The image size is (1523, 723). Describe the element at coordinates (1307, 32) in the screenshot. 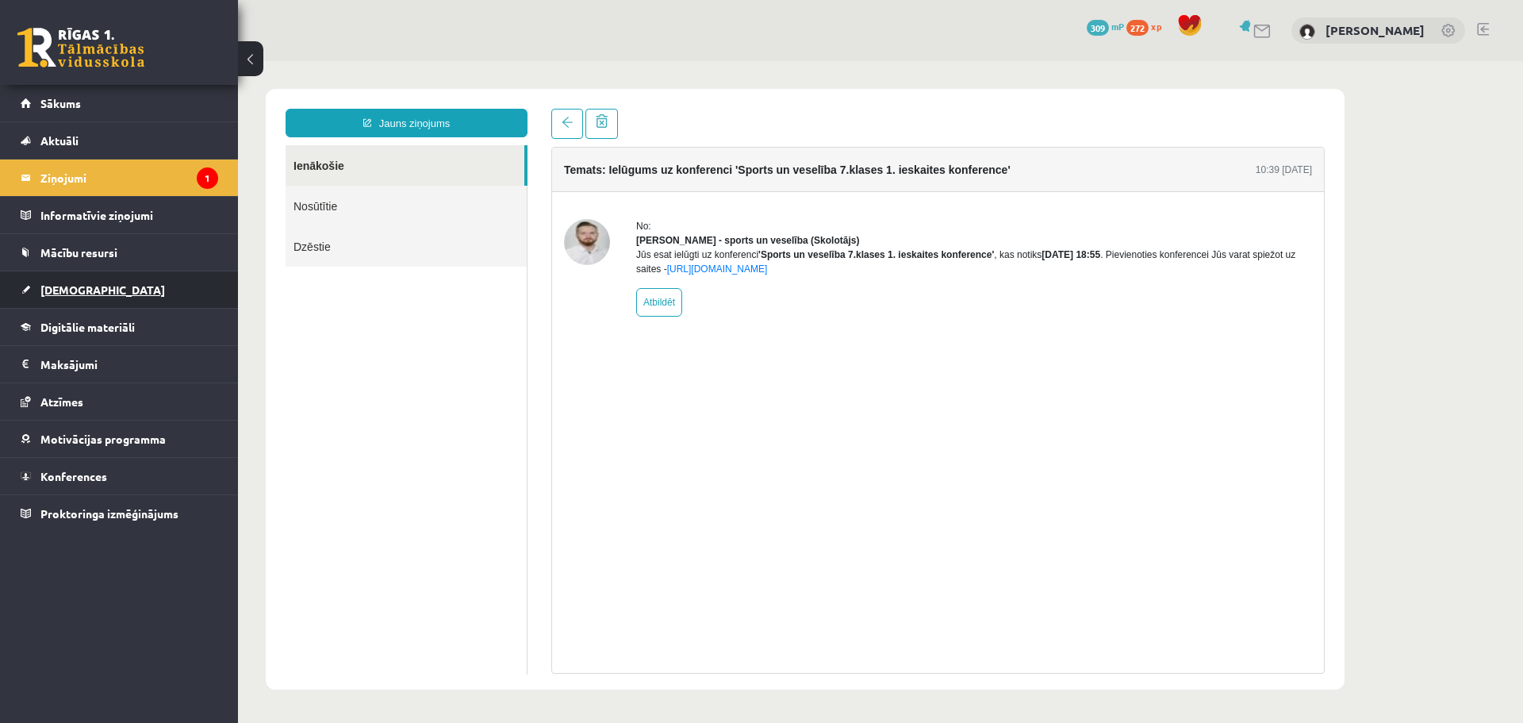

I see `img: Artūrs Šefanovskis` at that location.